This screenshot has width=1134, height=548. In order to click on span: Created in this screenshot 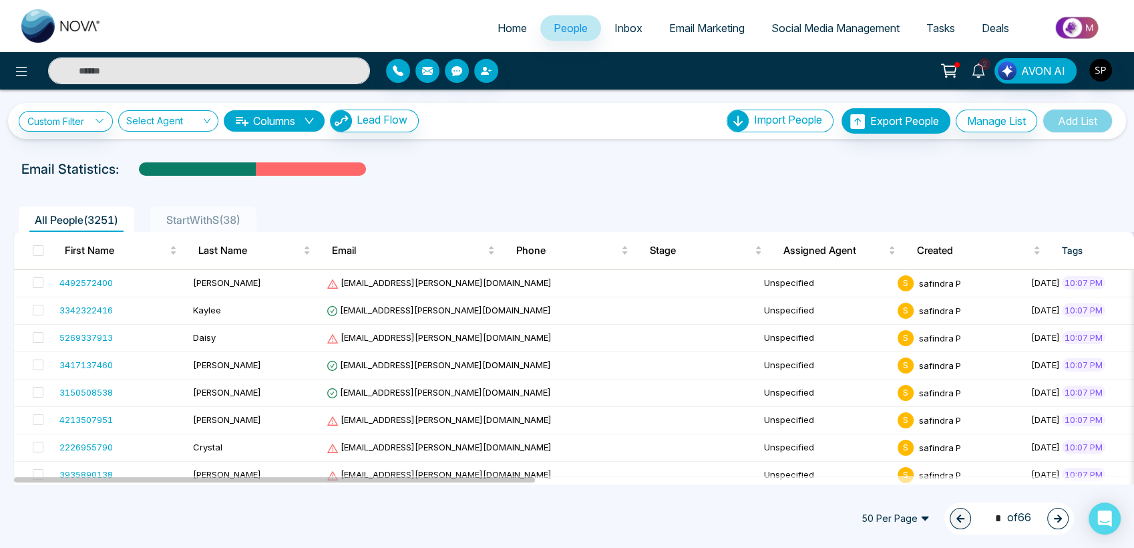, I will do `click(974, 250)`.